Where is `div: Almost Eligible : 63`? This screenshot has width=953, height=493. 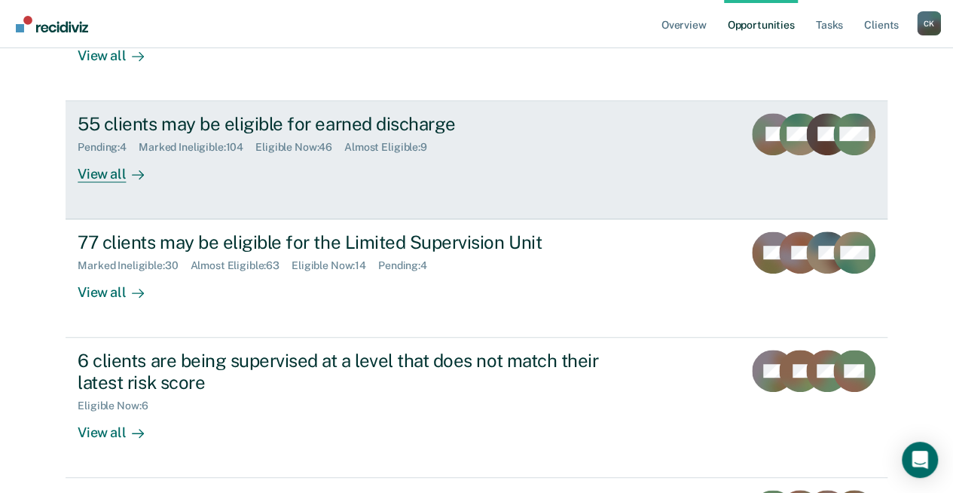 div: Almost Eligible : 63 is located at coordinates (240, 265).